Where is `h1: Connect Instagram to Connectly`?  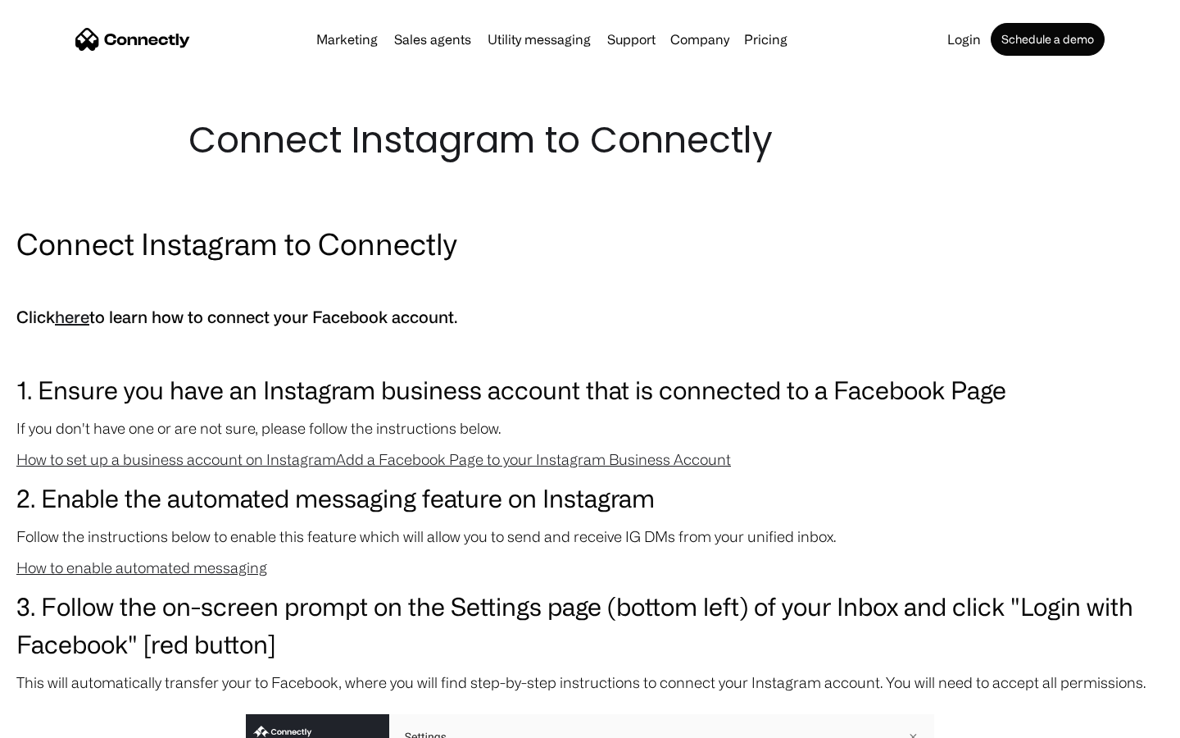 h1: Connect Instagram to Connectly is located at coordinates (590, 140).